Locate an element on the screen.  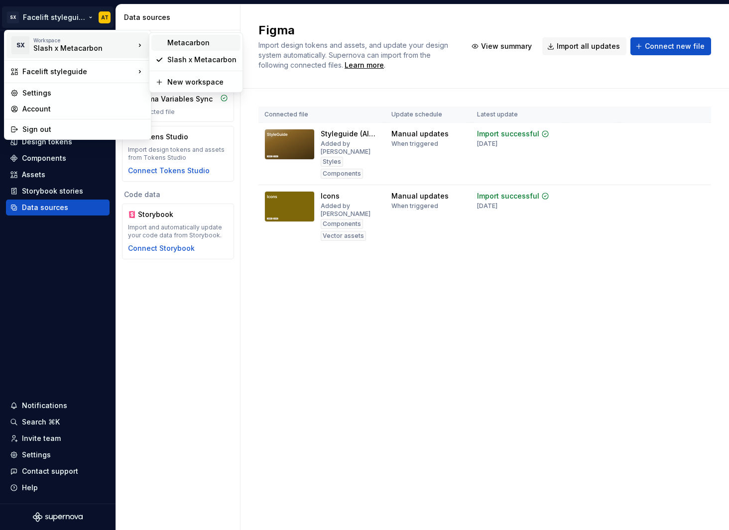
div: Account is located at coordinates (84, 109).